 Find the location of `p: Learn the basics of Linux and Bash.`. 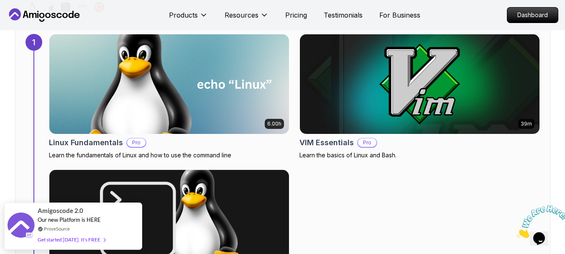

p: Learn the basics of Linux and Bash. is located at coordinates (420, 155).